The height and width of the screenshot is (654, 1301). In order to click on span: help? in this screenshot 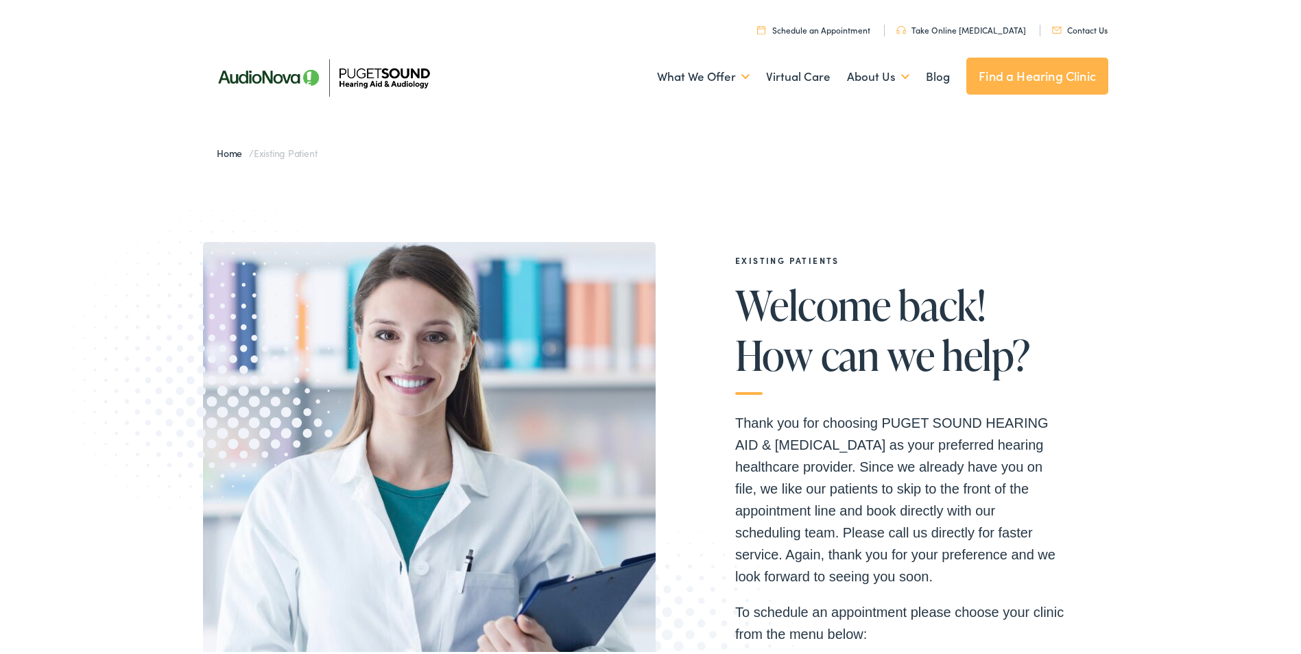, I will do `click(986, 353)`.